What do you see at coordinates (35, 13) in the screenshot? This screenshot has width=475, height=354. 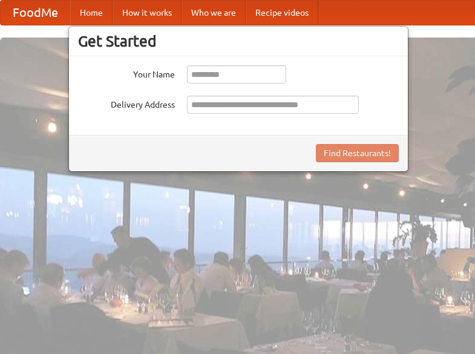 I see `a: FoodMe` at bounding box center [35, 13].